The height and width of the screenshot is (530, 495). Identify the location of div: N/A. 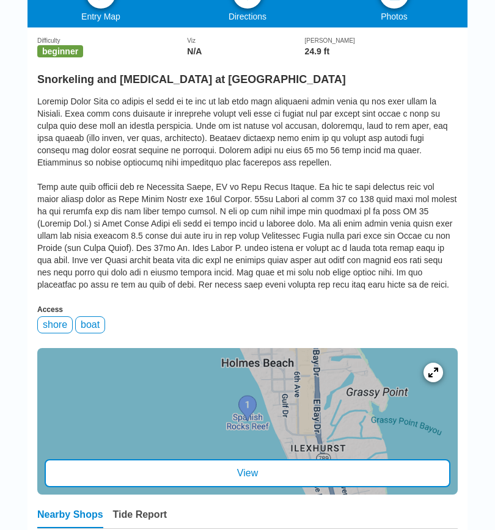
(246, 52).